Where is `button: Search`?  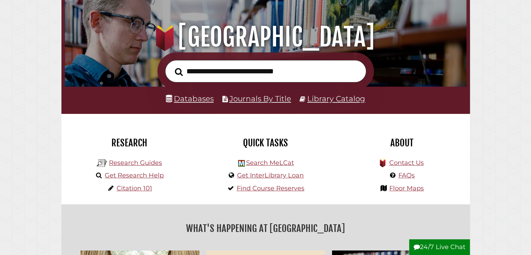 button: Search is located at coordinates (179, 72).